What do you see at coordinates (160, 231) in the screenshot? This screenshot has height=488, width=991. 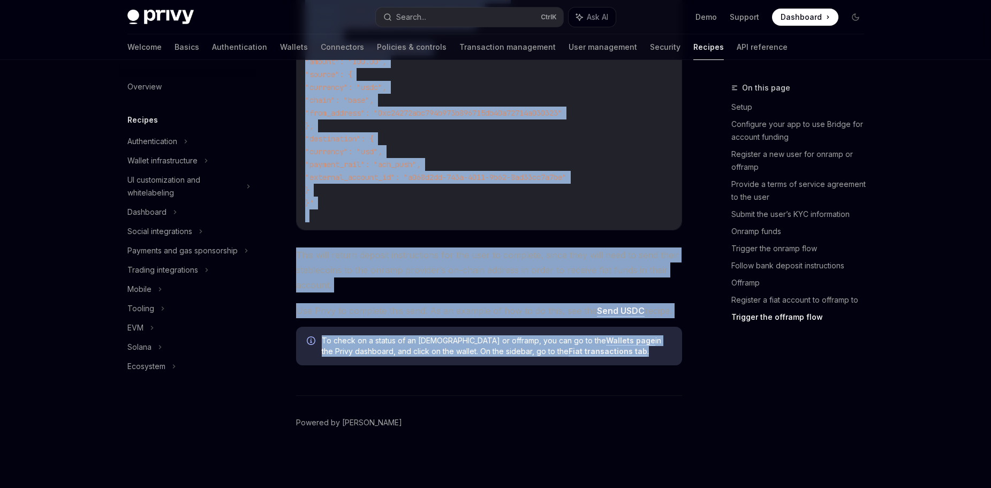 I see `div: Social integrations` at bounding box center [160, 231].